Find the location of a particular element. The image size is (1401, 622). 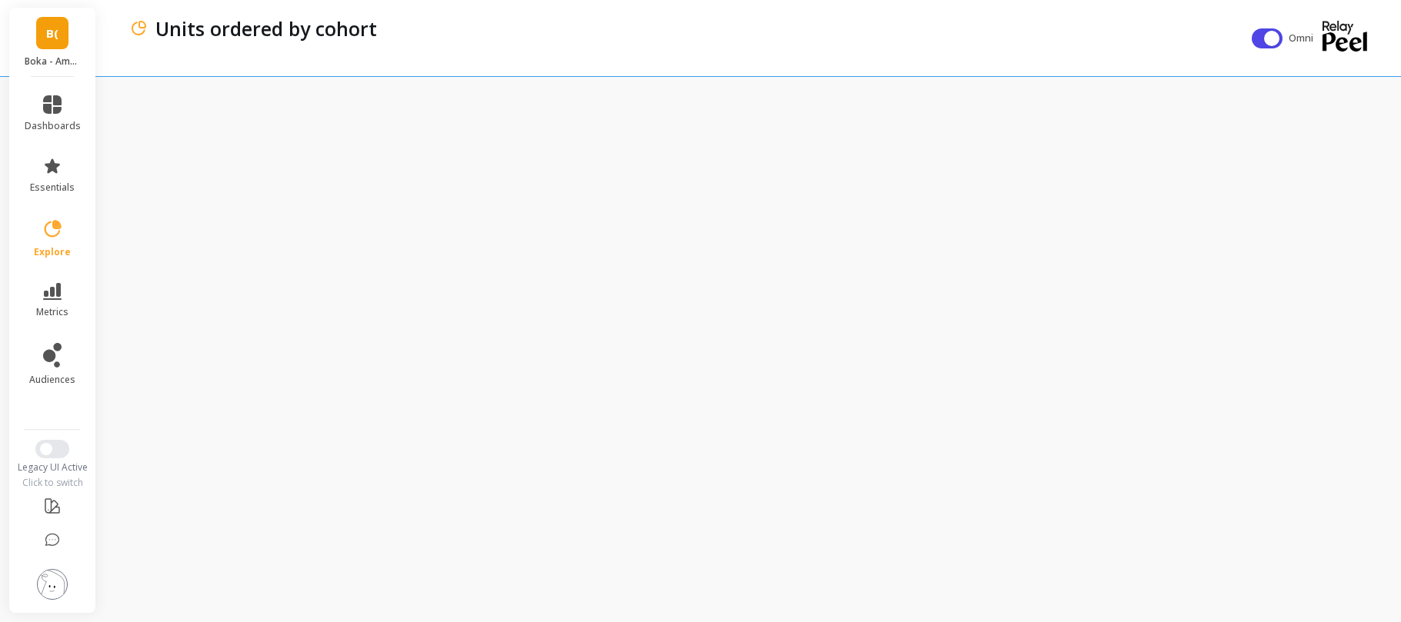

span: B( is located at coordinates (52, 33).